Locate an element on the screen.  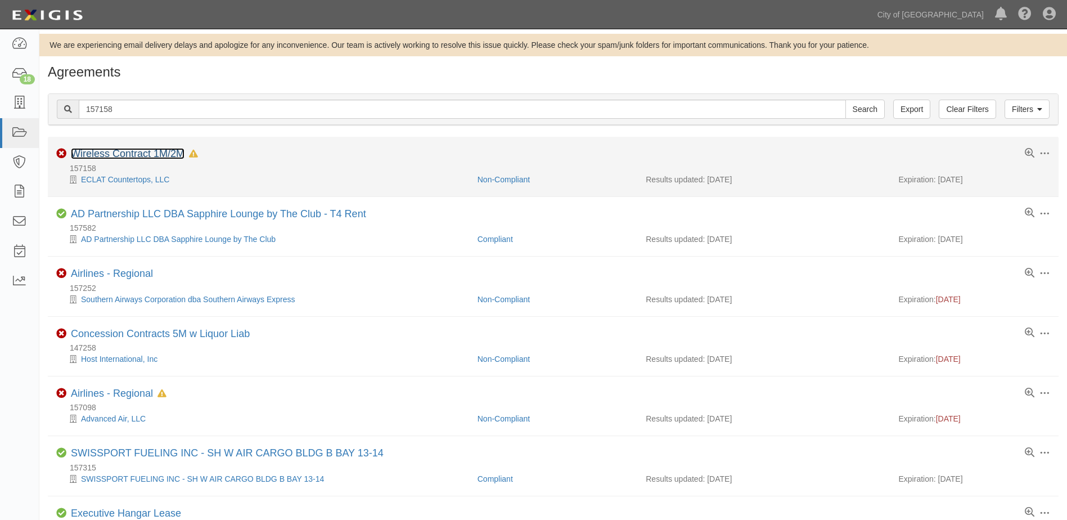
i: In Default since 08/19/2025 is located at coordinates (193, 154).